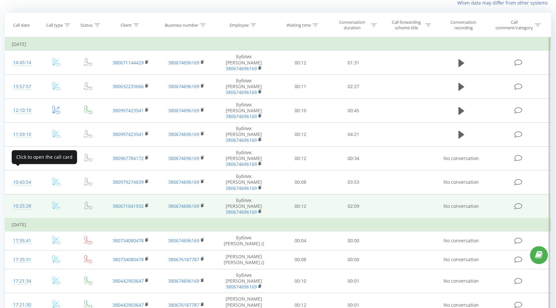  What do you see at coordinates (22, 86) in the screenshot?
I see `div: 13:57:57` at bounding box center [22, 86].